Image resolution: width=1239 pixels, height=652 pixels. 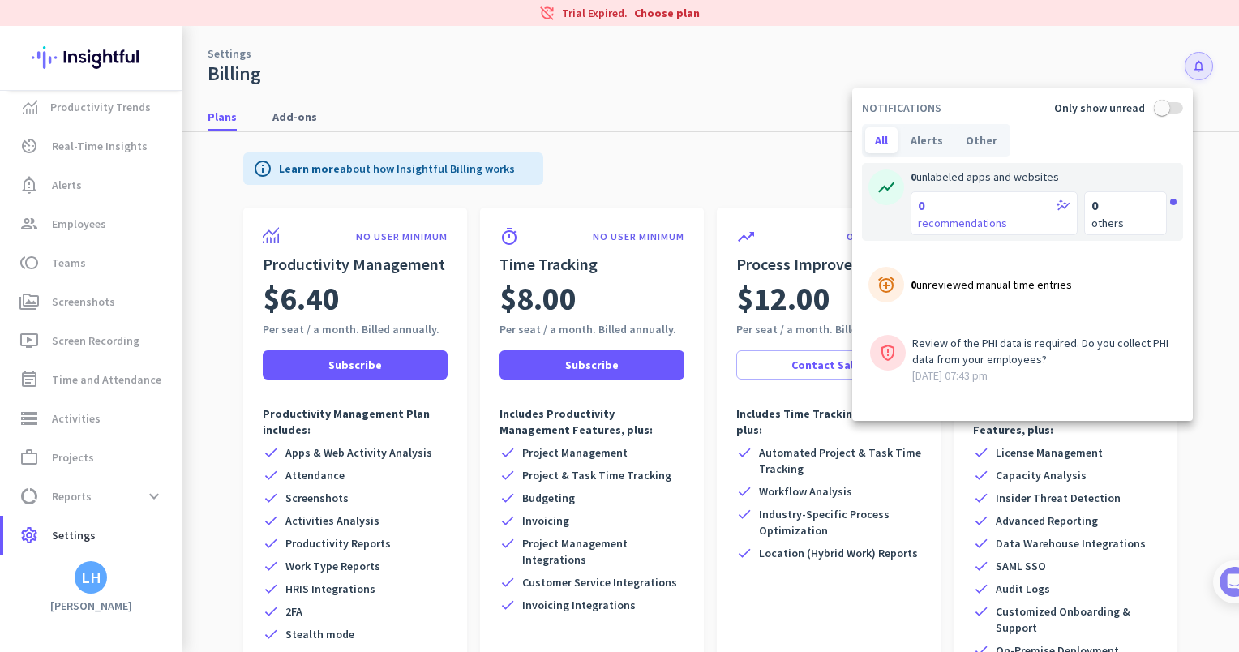 What do you see at coordinates (1097, 108) in the screenshot?
I see `label: Only show unread` at bounding box center [1097, 108].